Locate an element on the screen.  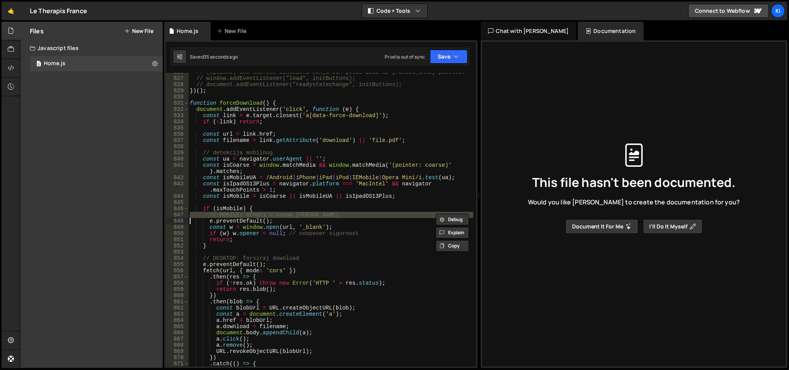
div: 838 is located at coordinates (177, 146).